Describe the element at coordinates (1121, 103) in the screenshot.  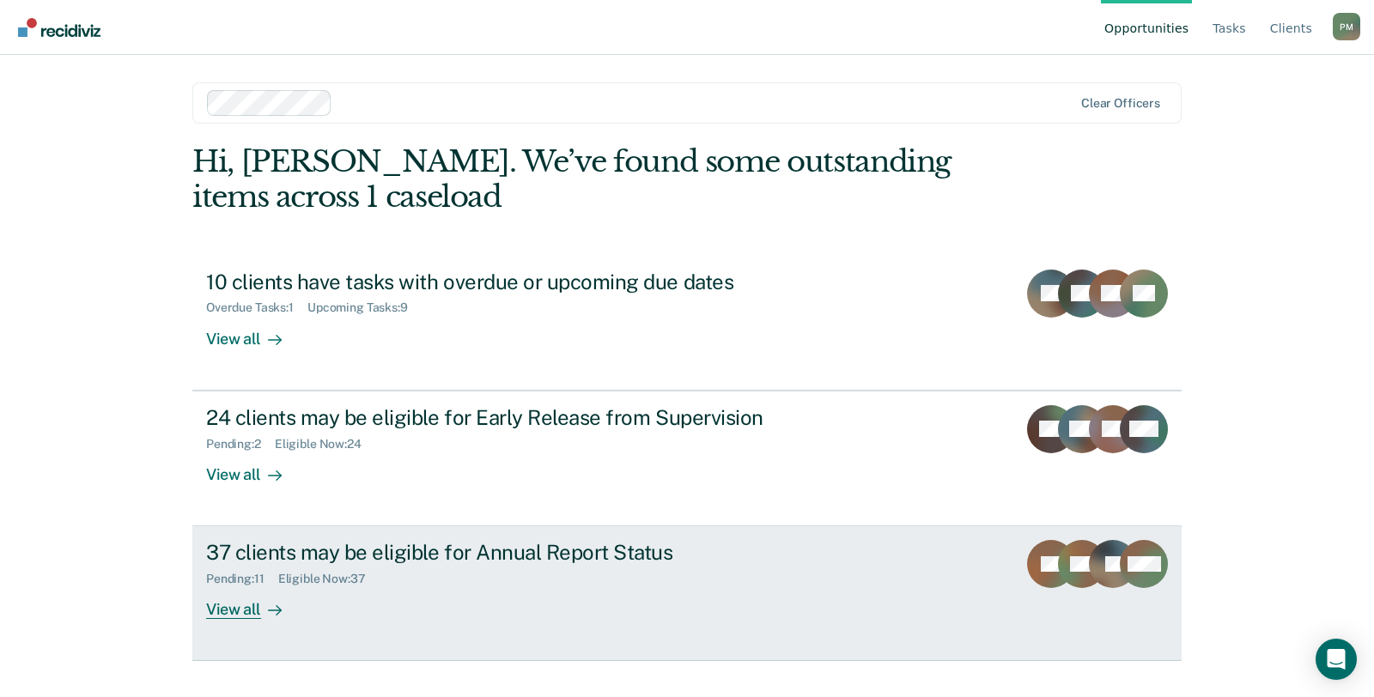
I see `div: Clear officers` at that location.